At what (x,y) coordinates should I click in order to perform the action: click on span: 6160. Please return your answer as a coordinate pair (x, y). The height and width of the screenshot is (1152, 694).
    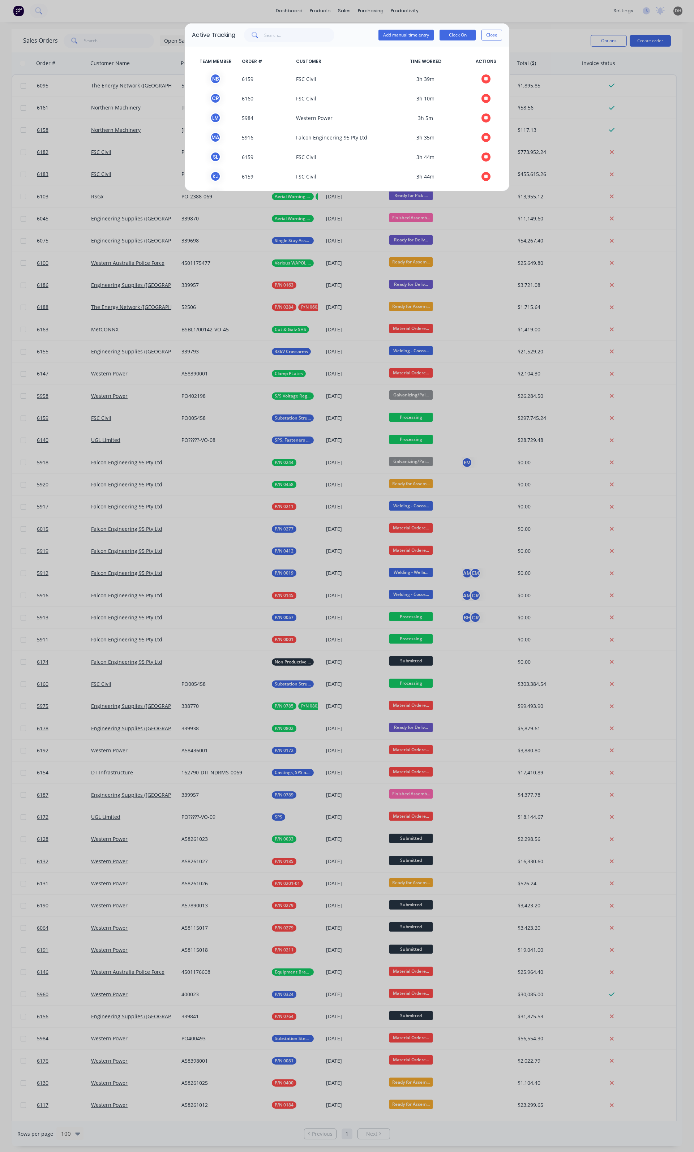
    Looking at the image, I should click on (266, 98).